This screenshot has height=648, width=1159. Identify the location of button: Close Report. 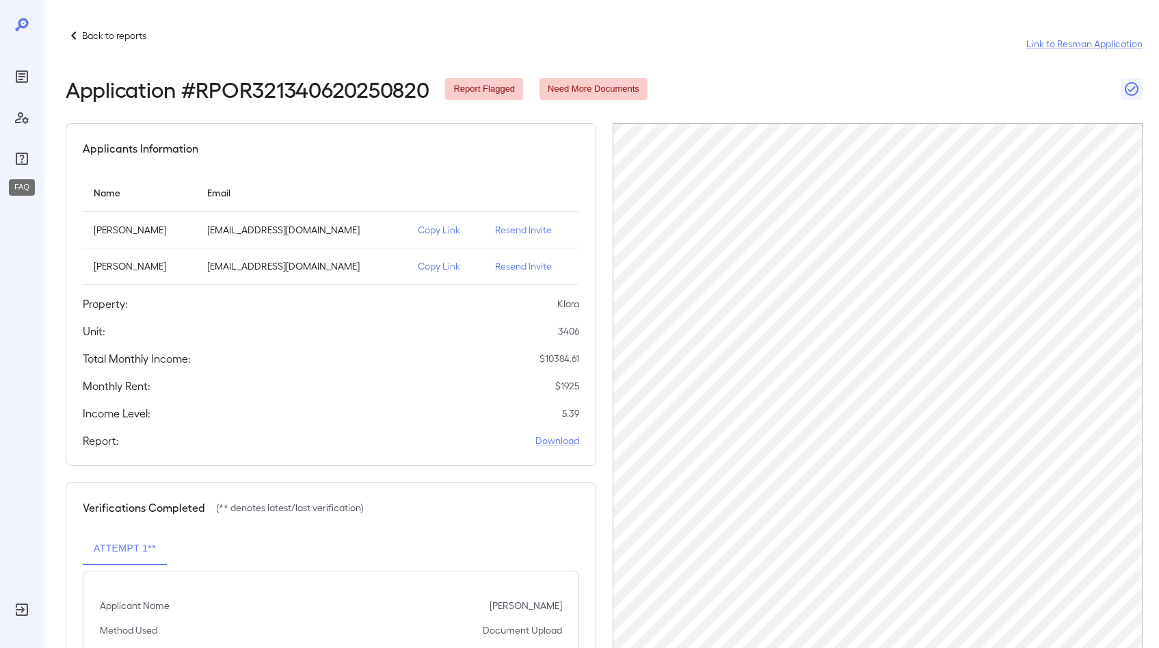
(1132, 89).